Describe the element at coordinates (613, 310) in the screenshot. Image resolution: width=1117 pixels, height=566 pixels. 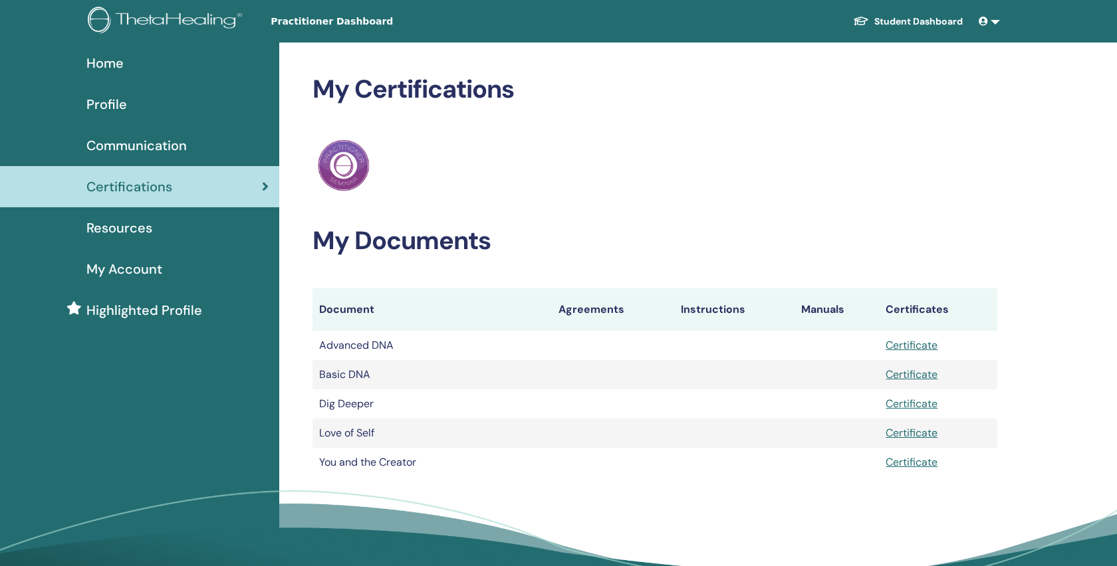
I see `th: Agreements` at that location.